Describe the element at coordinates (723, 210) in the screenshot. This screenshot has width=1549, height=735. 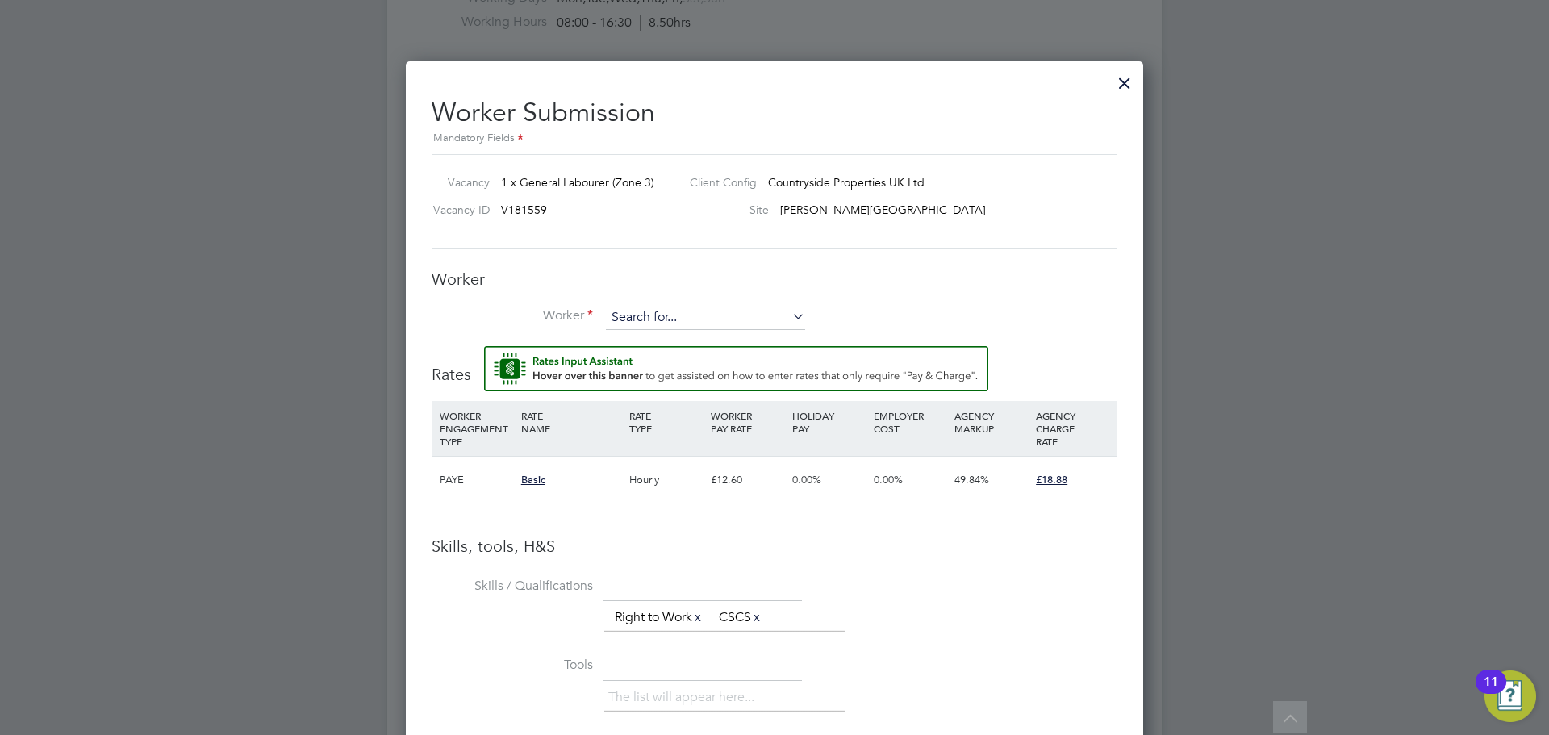
I see `label: Site` at that location.